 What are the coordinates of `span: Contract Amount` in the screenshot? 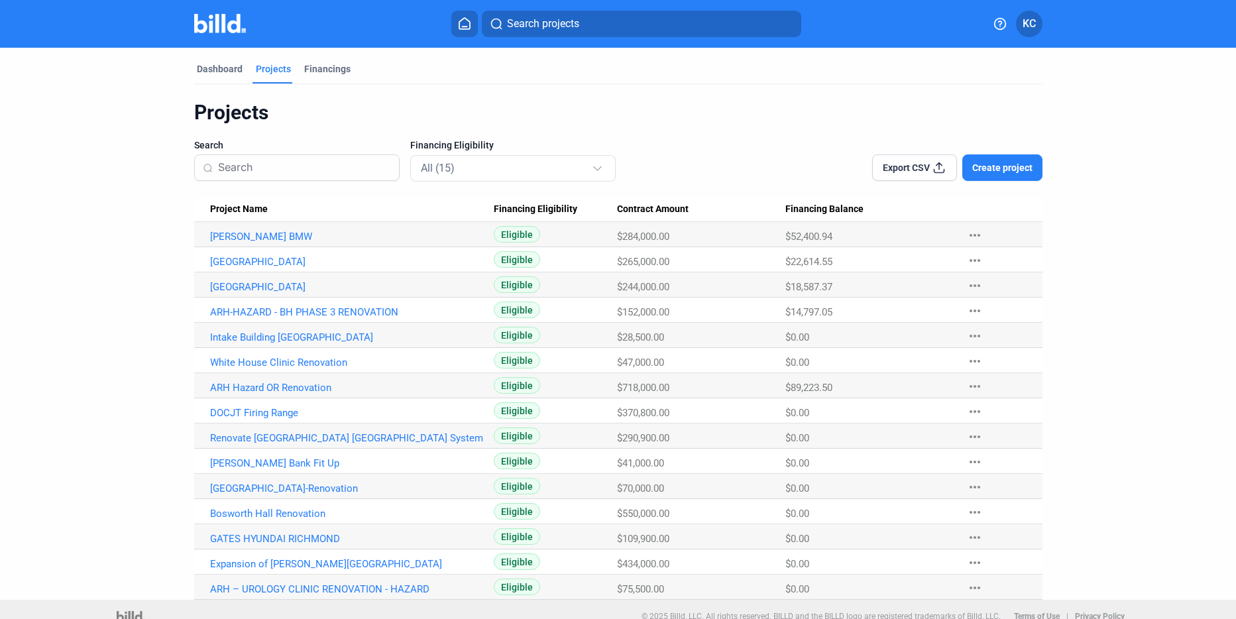 It's located at (653, 209).